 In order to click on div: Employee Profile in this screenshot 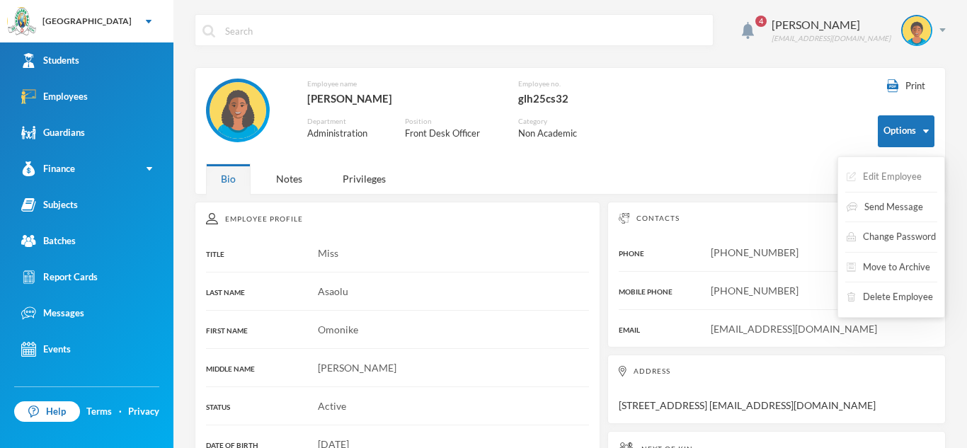, I will do `click(397, 219)`.